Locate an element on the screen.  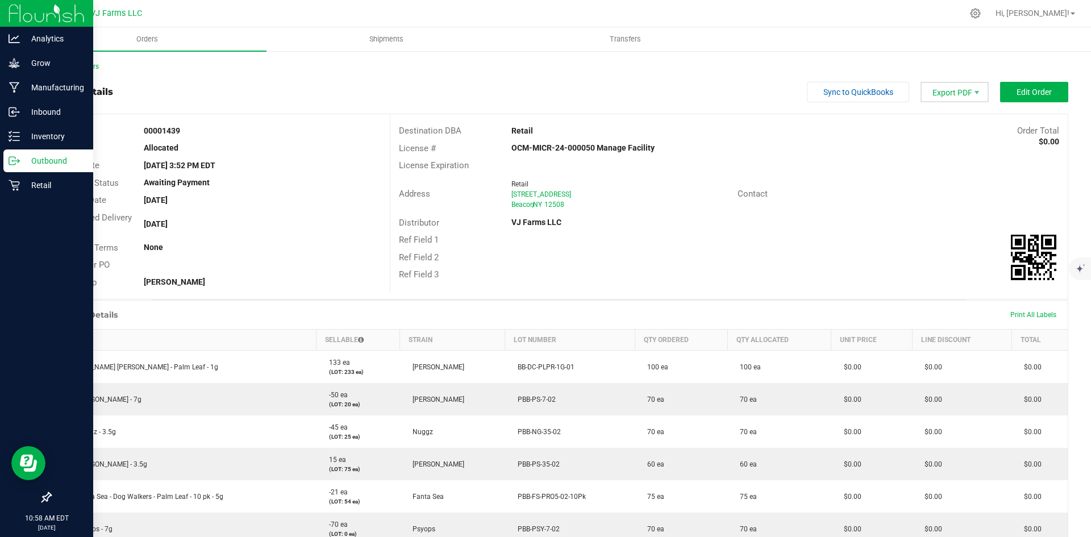
strong: Awaiting Payment is located at coordinates (177, 182).